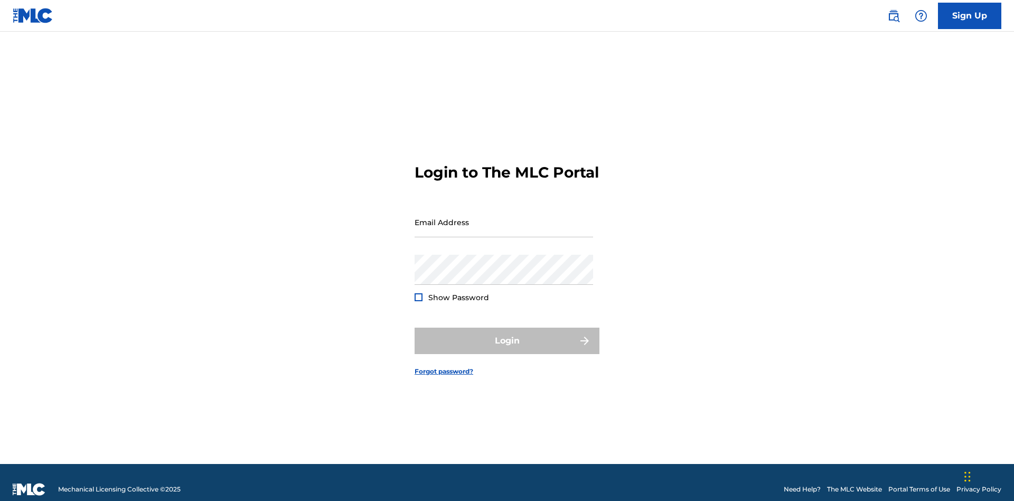 This screenshot has height=501, width=1014. What do you see at coordinates (507, 172) in the screenshot?
I see `h3: Login to The MLC Portal` at bounding box center [507, 172].